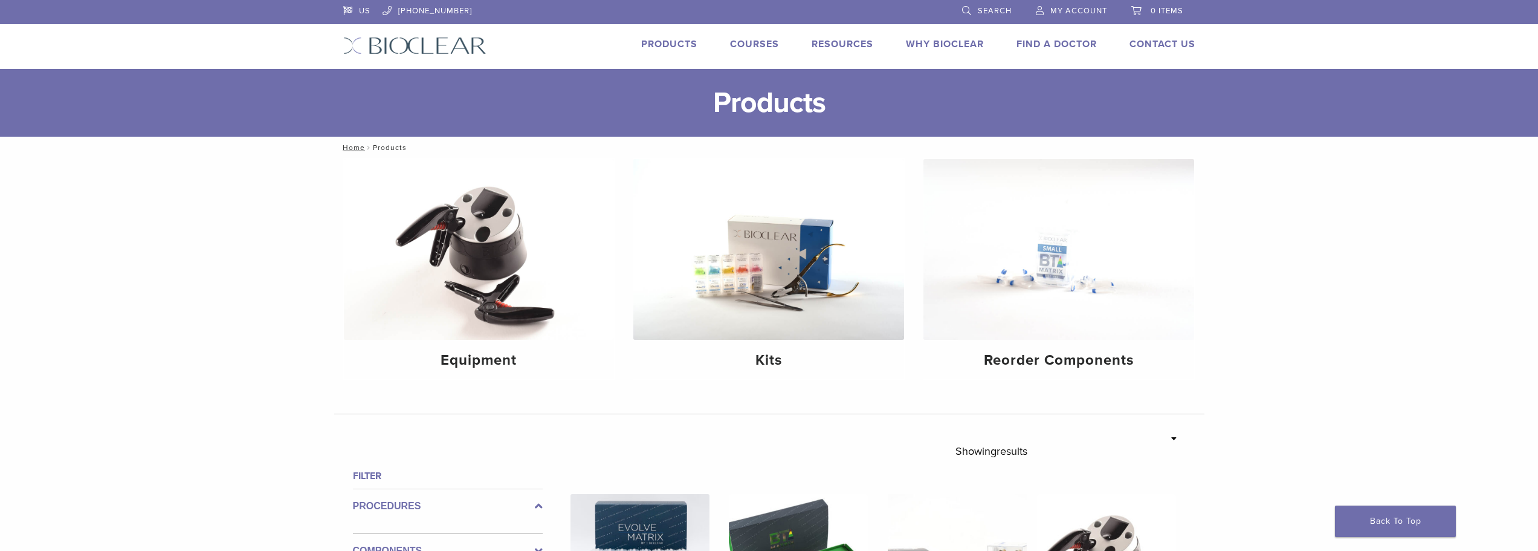 This screenshot has width=1538, height=551. I want to click on label: Procedures, so click(448, 506).